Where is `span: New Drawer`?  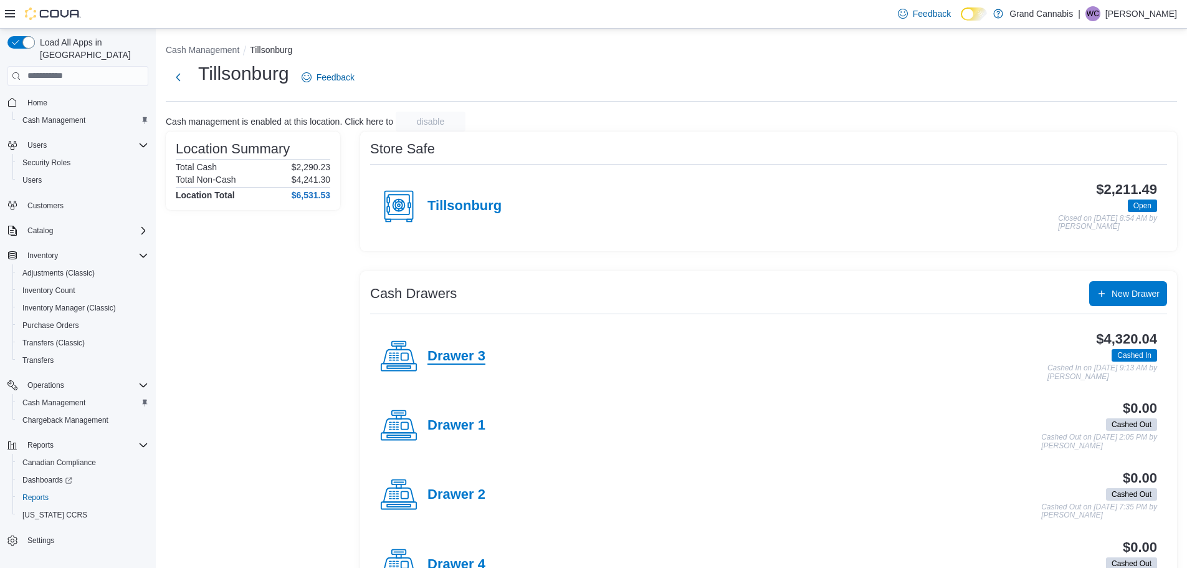
span: New Drawer is located at coordinates (1136, 294).